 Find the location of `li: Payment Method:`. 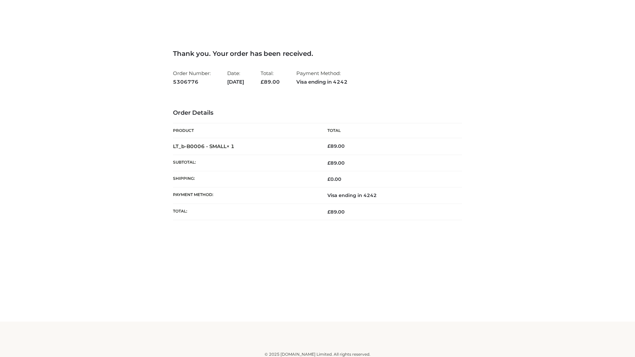

li: Payment Method: is located at coordinates (322, 77).